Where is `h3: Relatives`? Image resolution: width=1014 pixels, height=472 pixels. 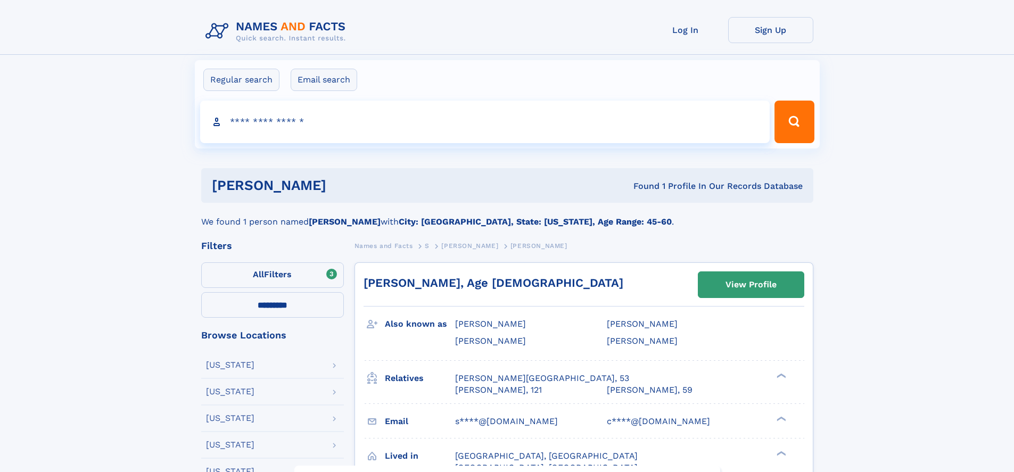 h3: Relatives is located at coordinates (420, 379).